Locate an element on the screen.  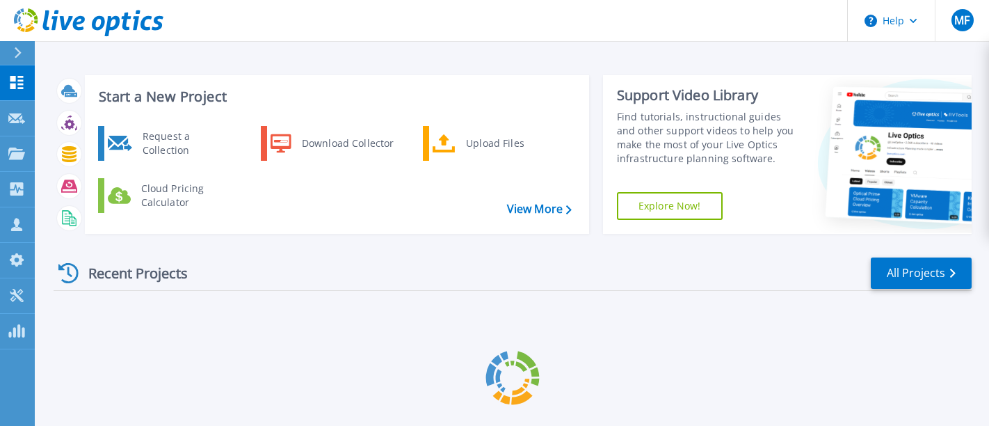
div: Download Collector is located at coordinates (347, 143).